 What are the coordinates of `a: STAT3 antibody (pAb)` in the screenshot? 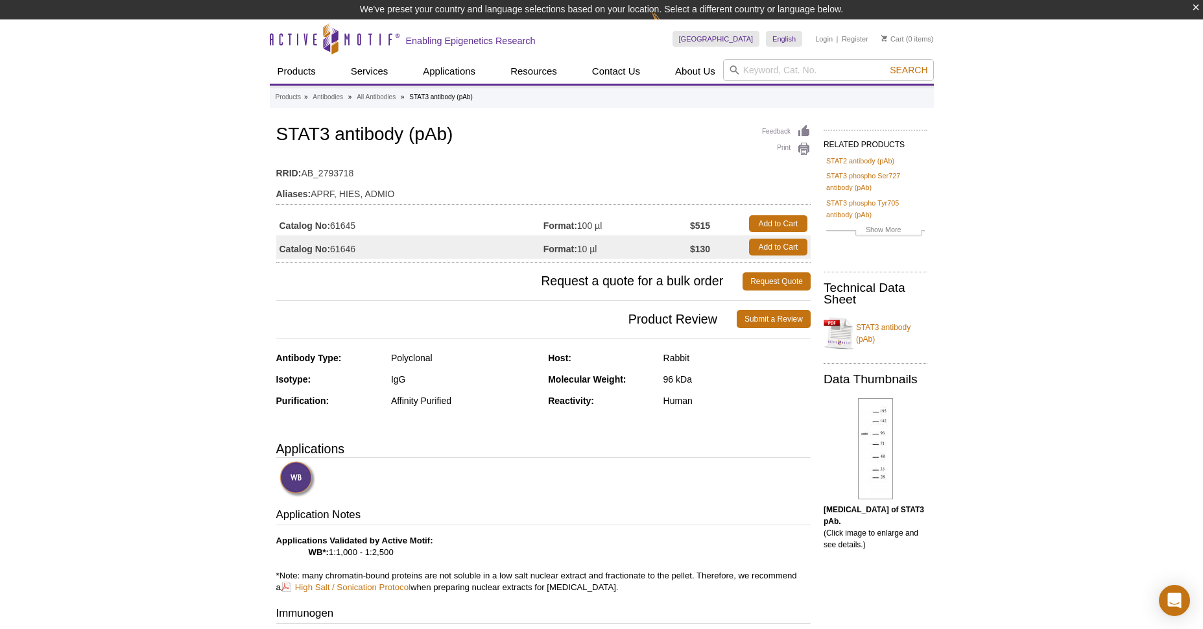 It's located at (875, 333).